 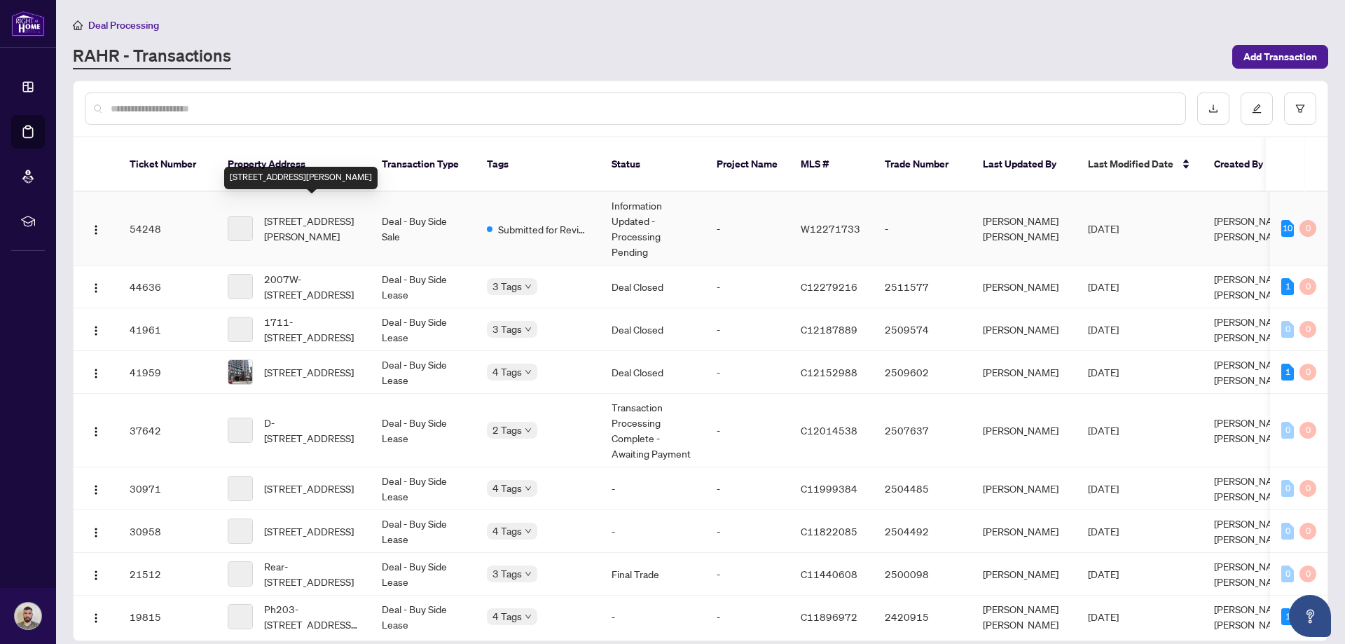 I want to click on span: Add Transaction, so click(x=1280, y=57).